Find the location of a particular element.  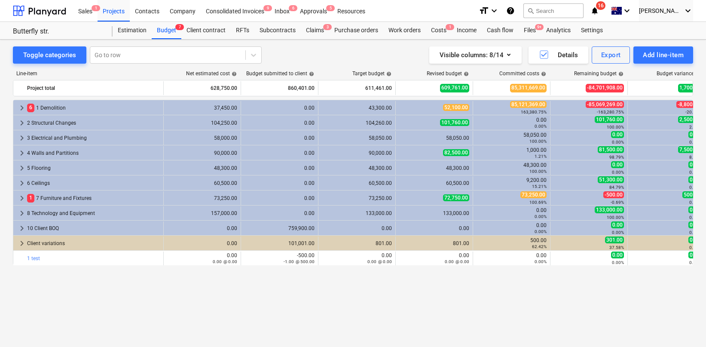

div: Visible columns : 8/14 is located at coordinates (475, 55).